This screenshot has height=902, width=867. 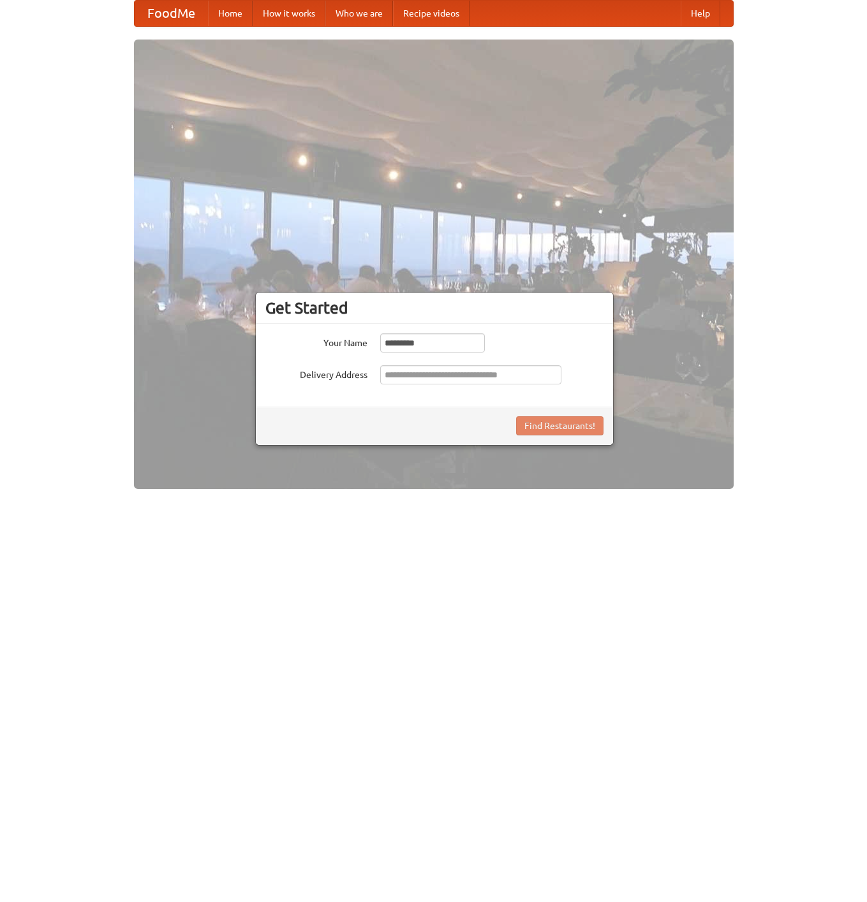 What do you see at coordinates (359, 13) in the screenshot?
I see `a: Who we are` at bounding box center [359, 13].